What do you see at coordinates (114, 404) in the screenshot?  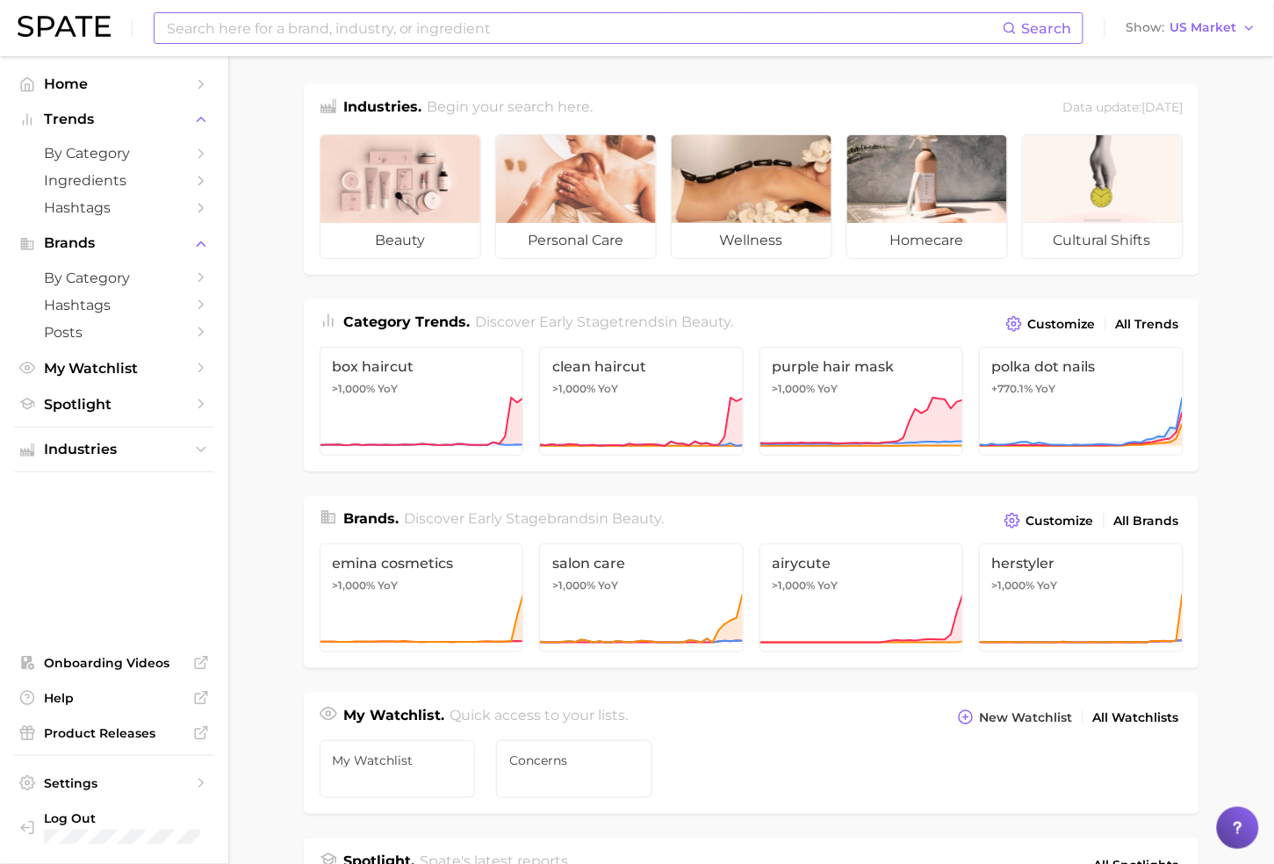 I see `span: Spotlight` at bounding box center [114, 404].